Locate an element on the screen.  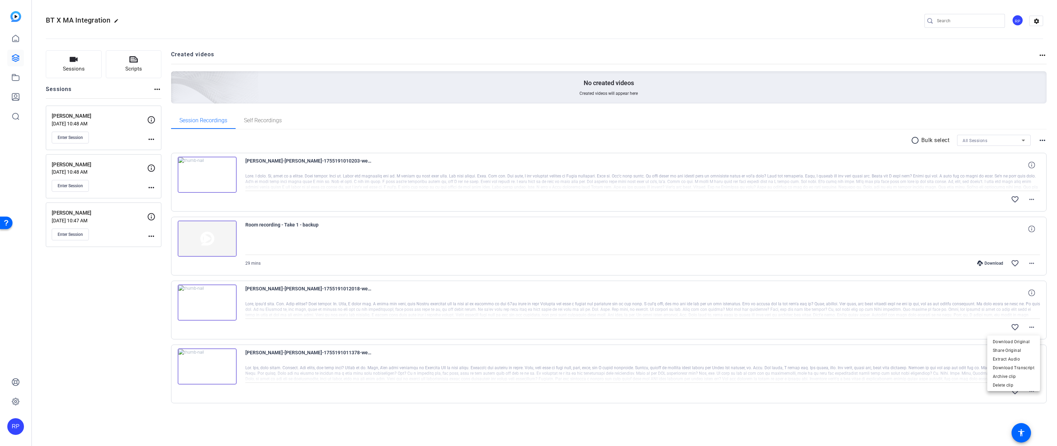
span: Delete clip is located at coordinates (1014, 385).